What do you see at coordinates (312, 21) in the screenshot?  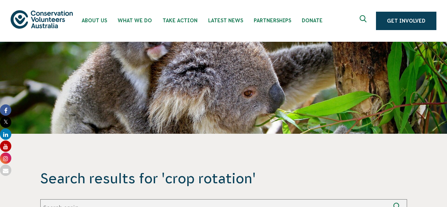 I see `span: Donate` at bounding box center [312, 21].